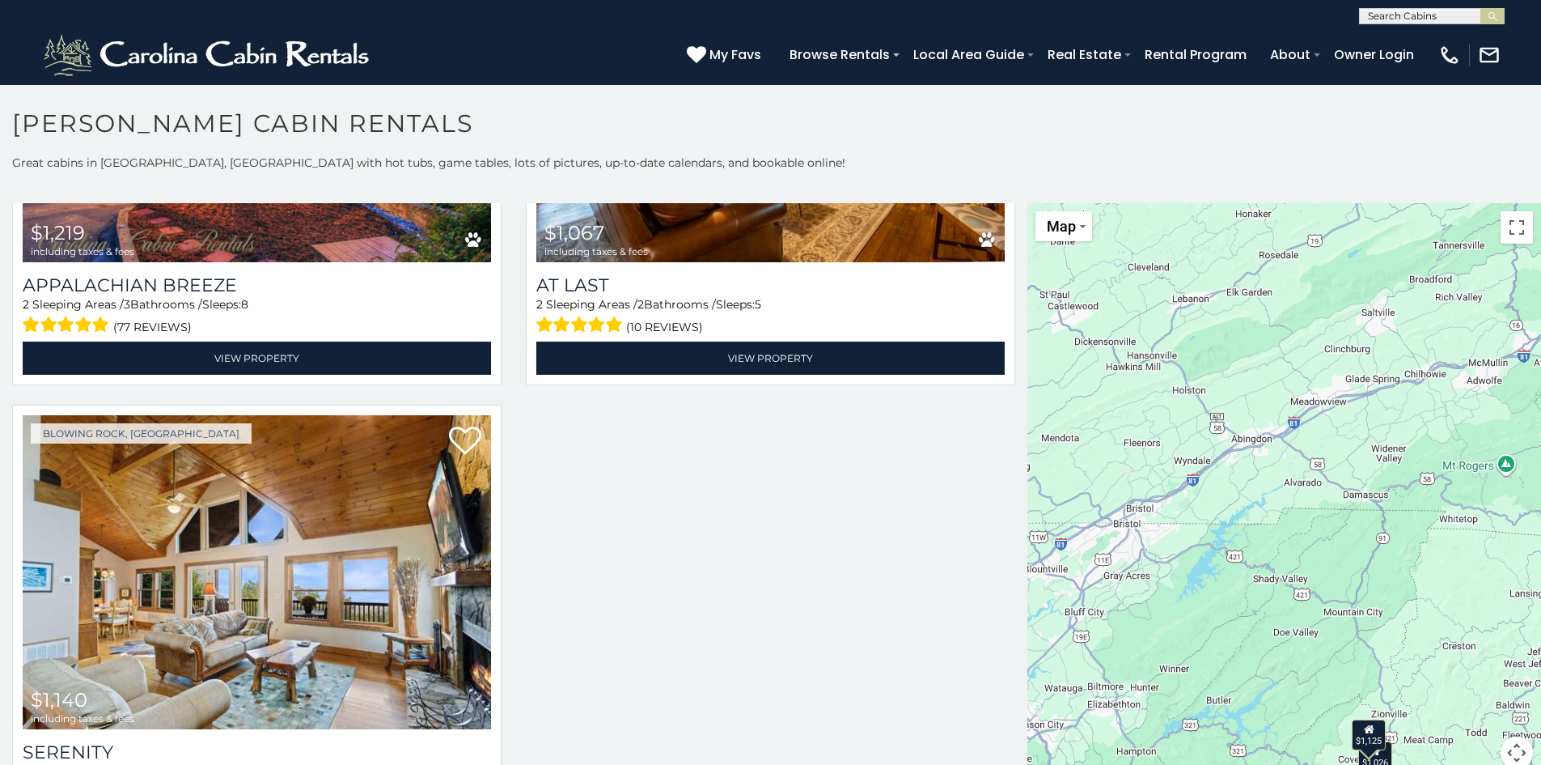 Image resolution: width=1541 pixels, height=765 pixels. What do you see at coordinates (1374, 54) in the screenshot?
I see `a: Owner Login` at bounding box center [1374, 54].